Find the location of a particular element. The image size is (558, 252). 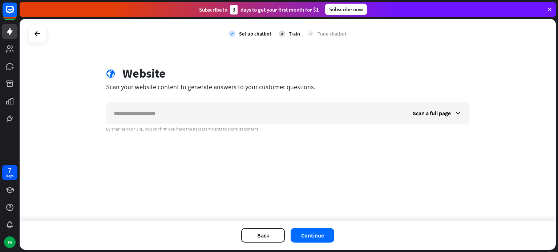

div: Website is located at coordinates (144, 73).